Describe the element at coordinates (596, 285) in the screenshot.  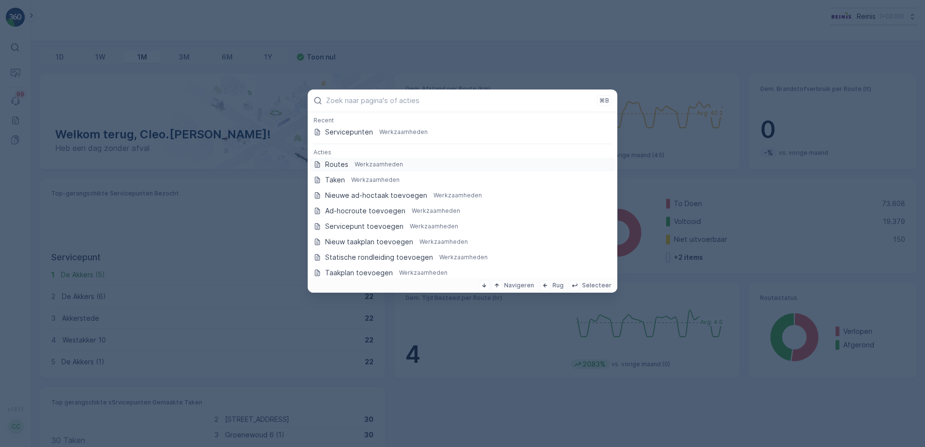
I see `p: Selecteer` at that location.